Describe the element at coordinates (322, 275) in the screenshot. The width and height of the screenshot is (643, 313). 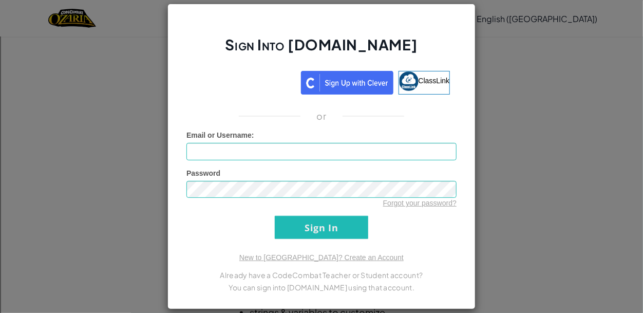
I see `p: Already have a CodeCombat Teacher or Student account?` at that location.